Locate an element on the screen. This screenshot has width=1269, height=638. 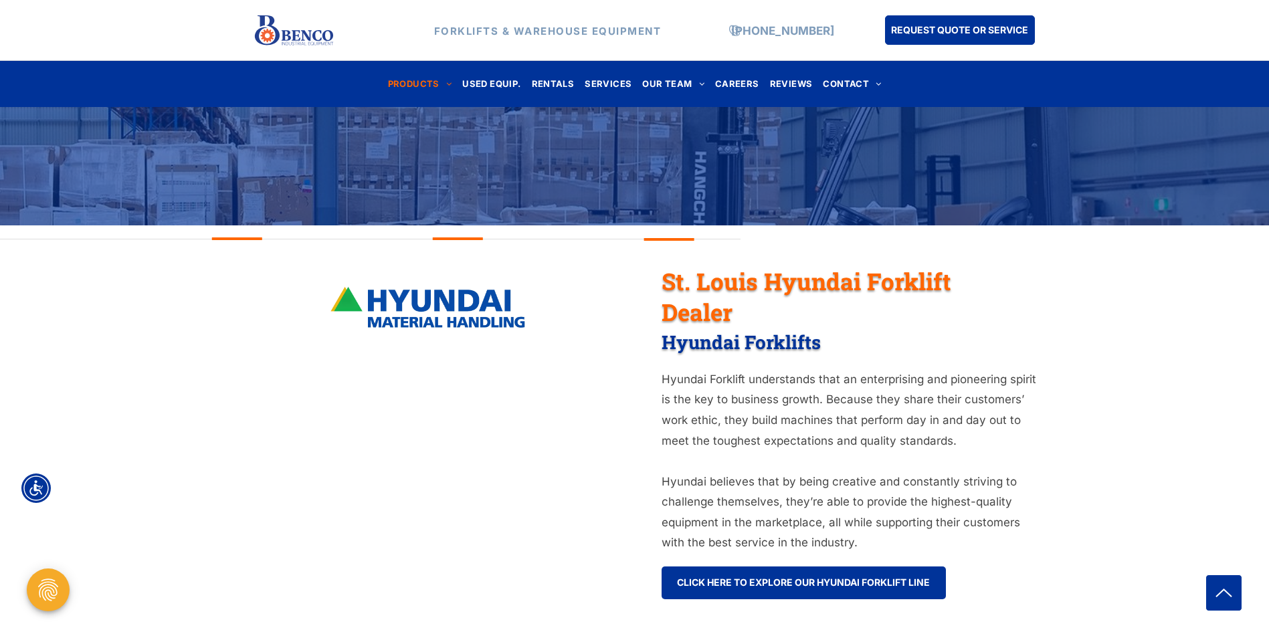
a: RENTALS is located at coordinates (553, 84).